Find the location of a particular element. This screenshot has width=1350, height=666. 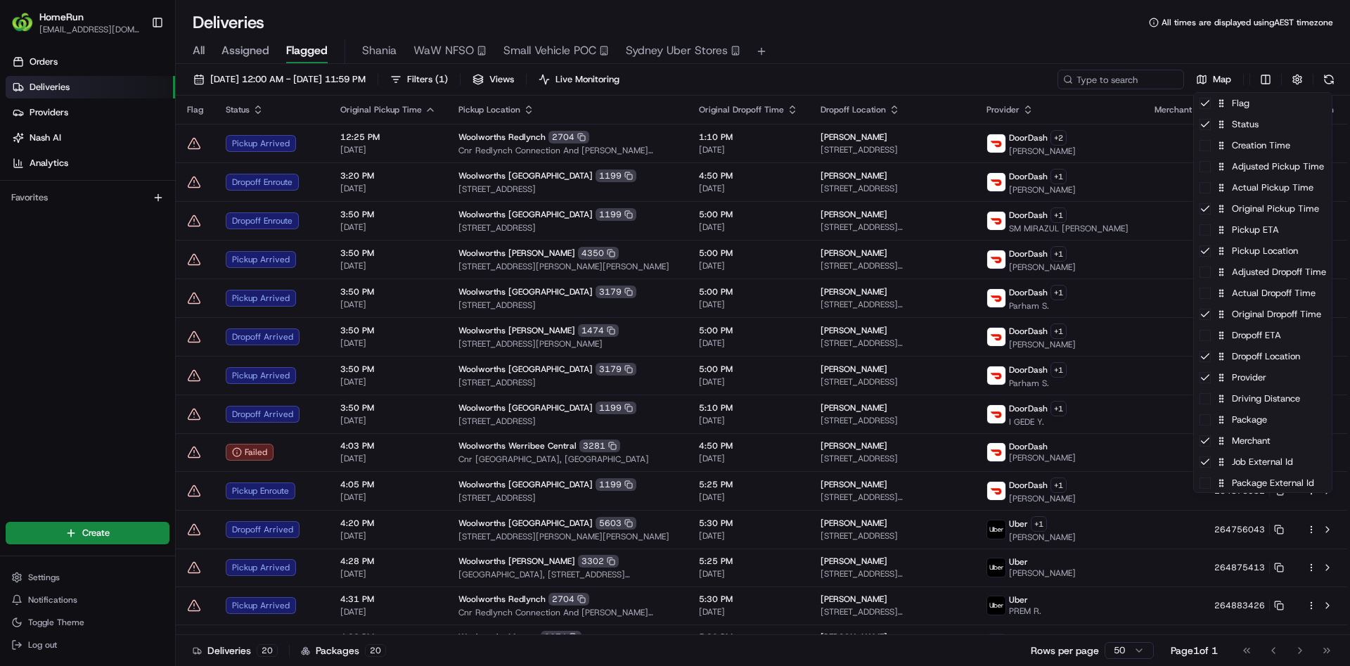

div: Driving Distance is located at coordinates (1263, 399).